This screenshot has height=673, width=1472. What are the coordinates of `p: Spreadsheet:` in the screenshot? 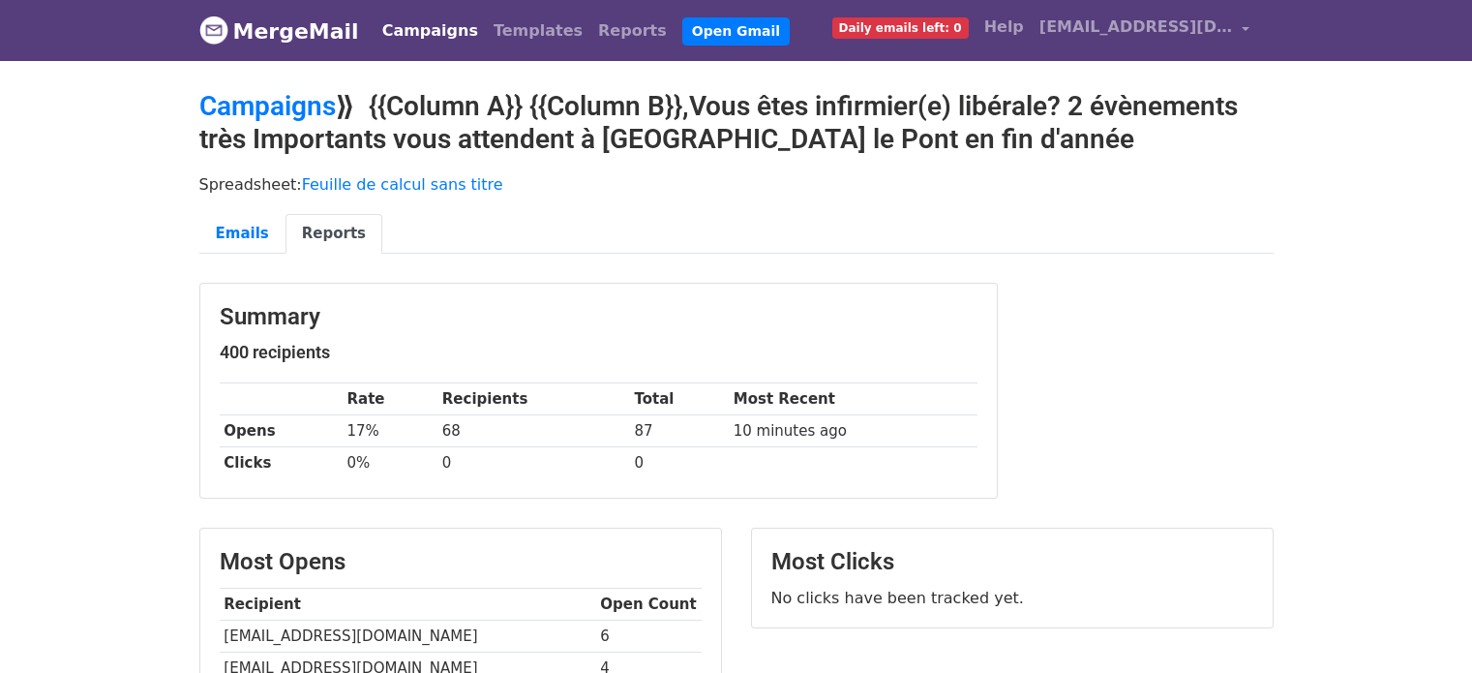 It's located at (737, 184).